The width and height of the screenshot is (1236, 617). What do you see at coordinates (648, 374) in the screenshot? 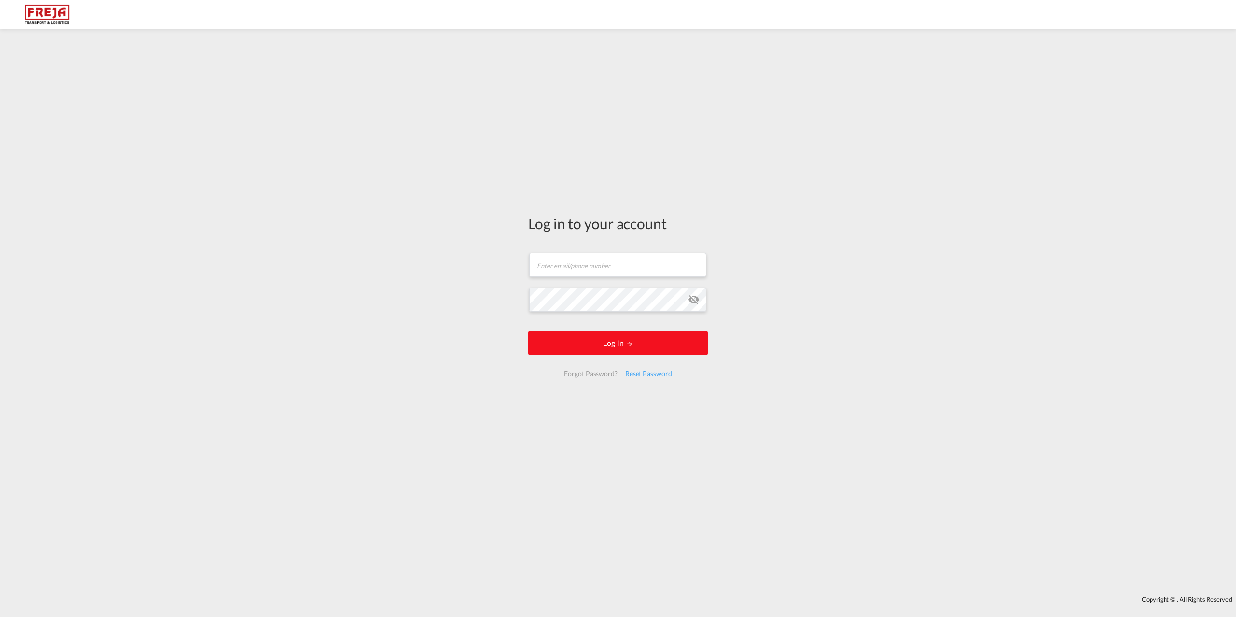
I see `div: Reset Password` at bounding box center [648, 374].